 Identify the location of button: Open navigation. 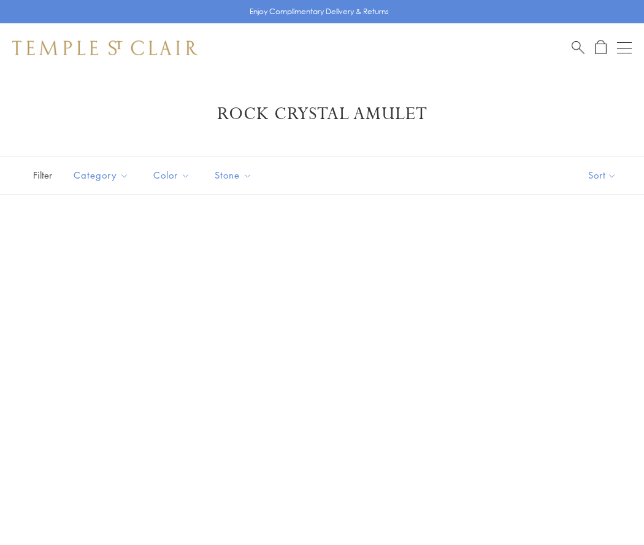
(625, 48).